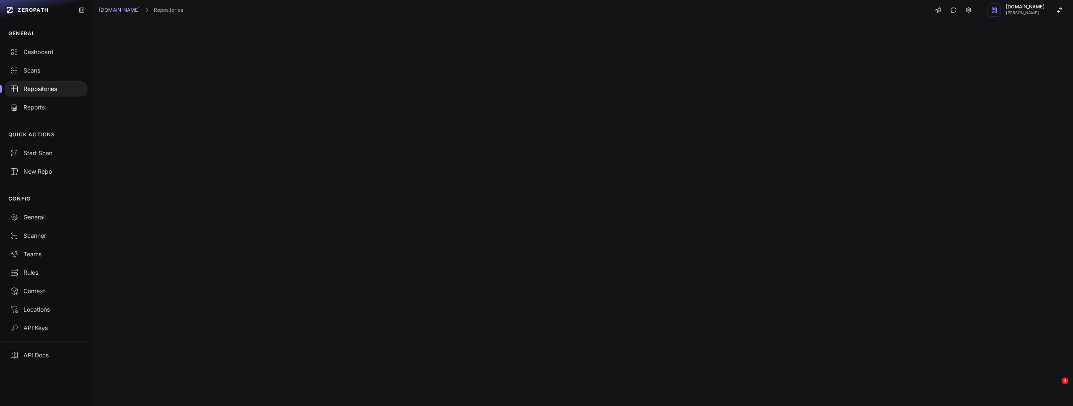 This screenshot has width=1073, height=406. What do you see at coordinates (19, 199) in the screenshot?
I see `p: CONFIG` at bounding box center [19, 199].